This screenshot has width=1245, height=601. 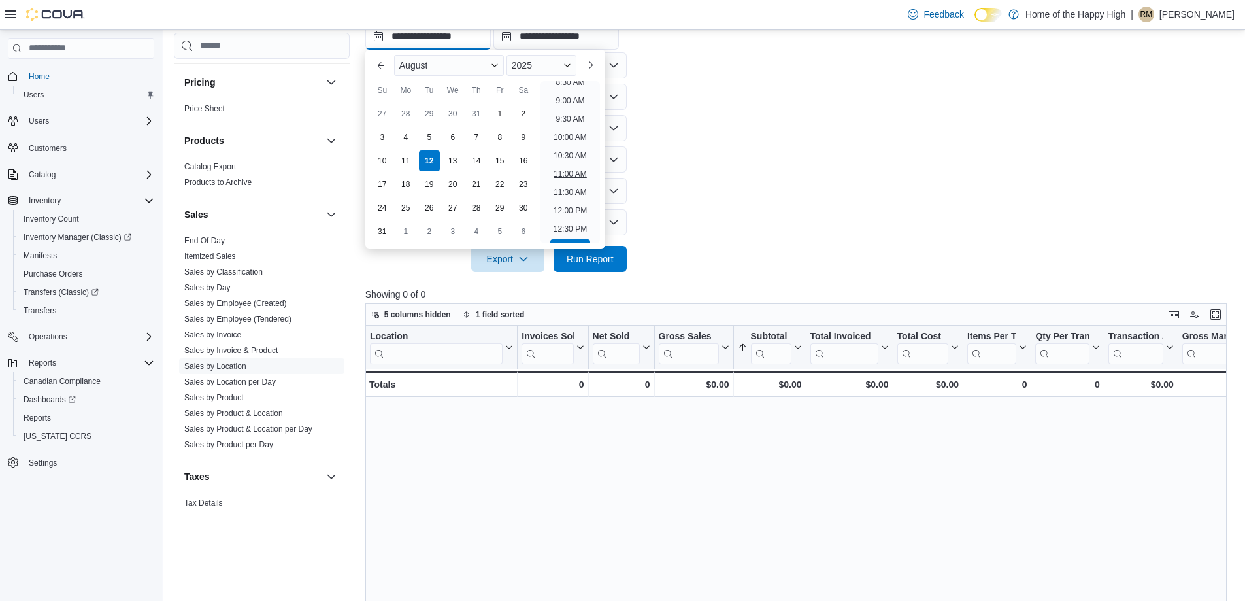 I want to click on a: Price Sheet, so click(x=205, y=109).